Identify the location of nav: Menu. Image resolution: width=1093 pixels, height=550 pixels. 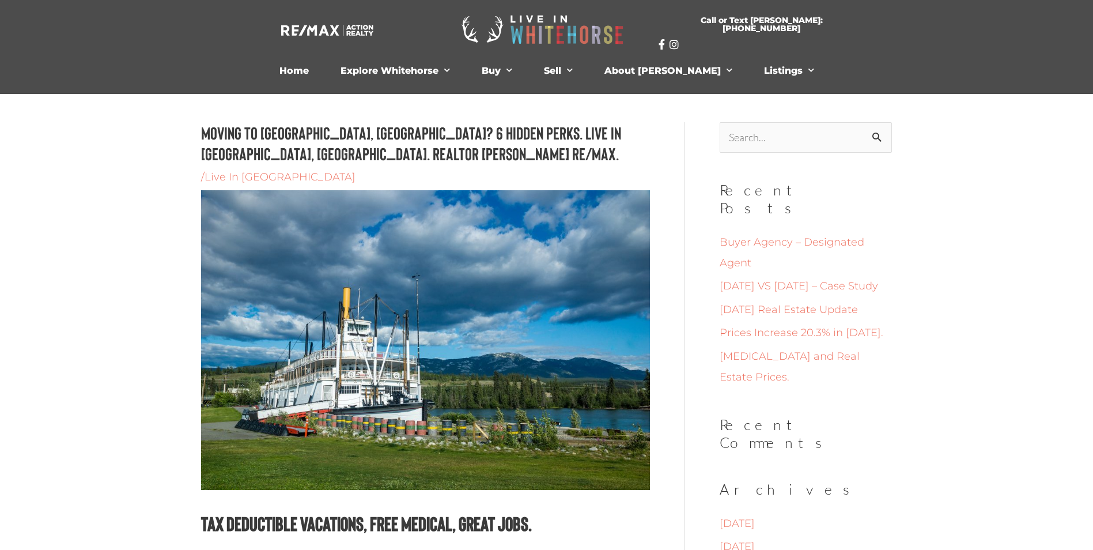
(547, 71).